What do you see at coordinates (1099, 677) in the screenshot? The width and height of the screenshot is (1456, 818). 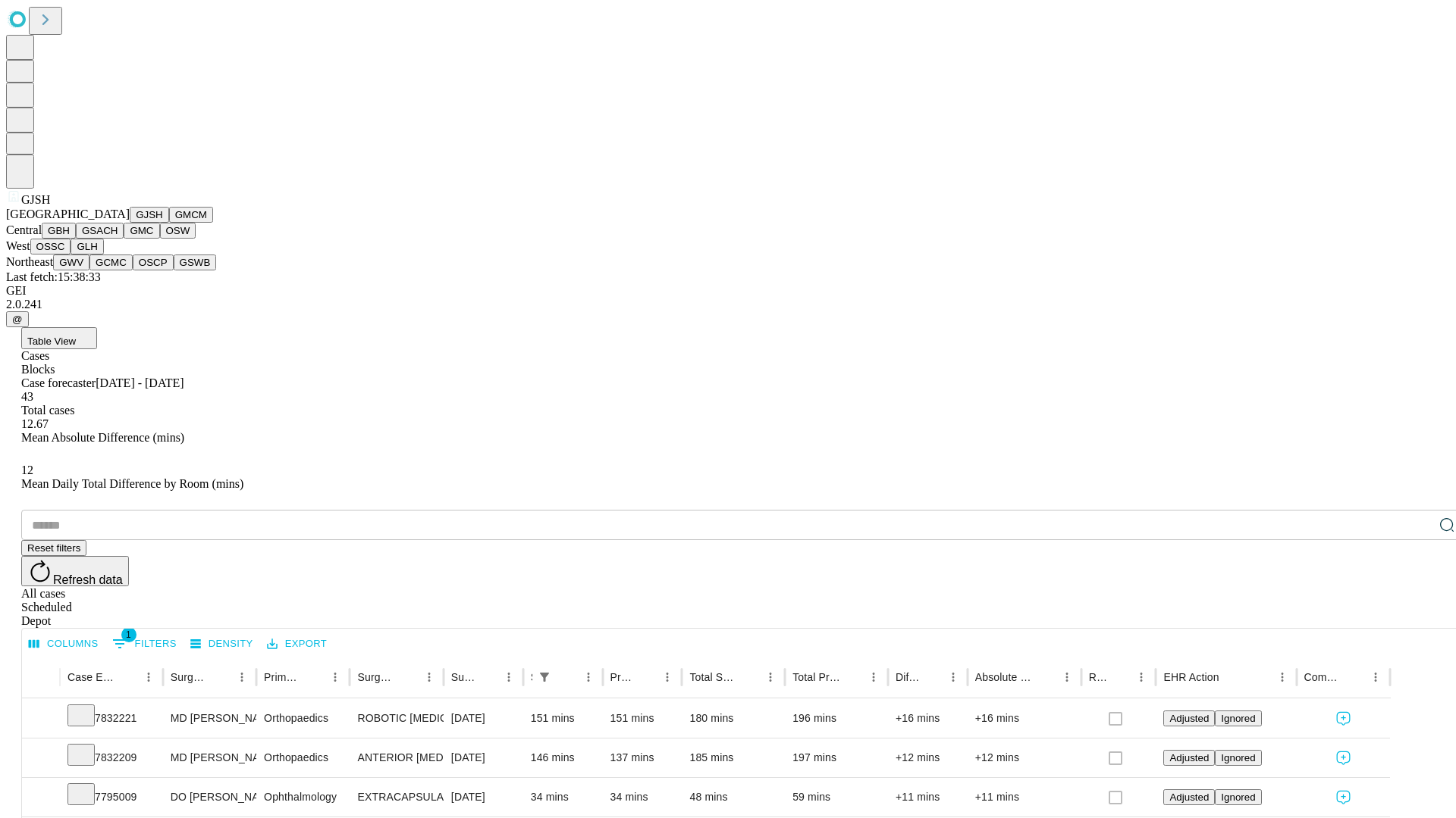 I see `div: Resolved in EHR` at bounding box center [1099, 677].